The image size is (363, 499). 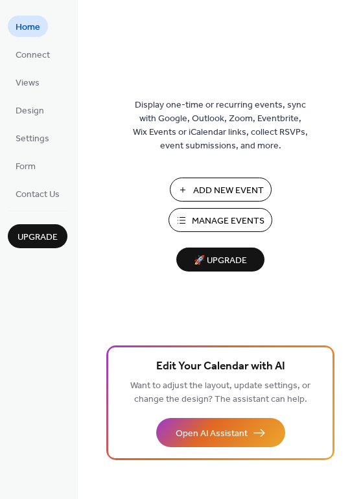 What do you see at coordinates (38, 193) in the screenshot?
I see `a: Contact Us` at bounding box center [38, 193].